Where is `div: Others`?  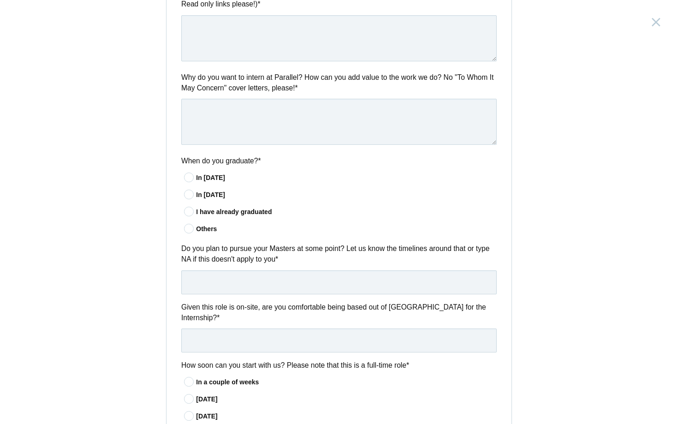
div: Others is located at coordinates (347, 229).